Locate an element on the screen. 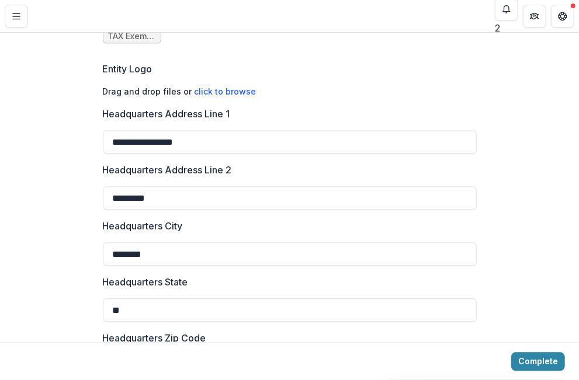  p: Drag and drop files or is located at coordinates (179, 91).